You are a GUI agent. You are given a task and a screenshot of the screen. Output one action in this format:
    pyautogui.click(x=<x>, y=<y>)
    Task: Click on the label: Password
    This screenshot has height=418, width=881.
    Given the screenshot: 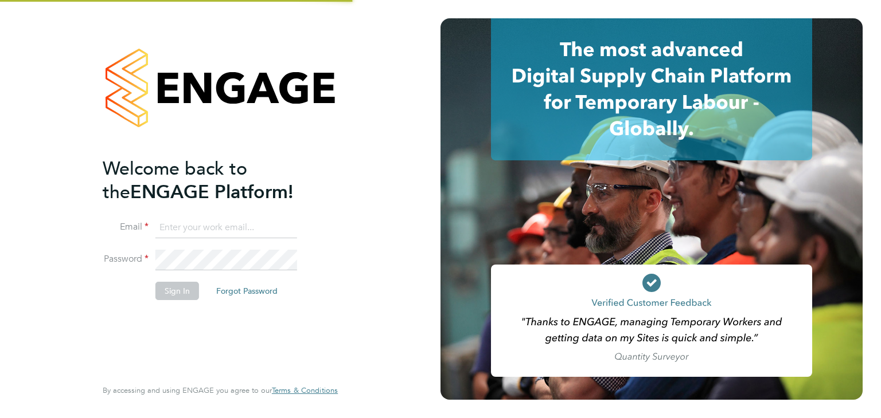 What is the action you would take?
    pyautogui.click(x=126, y=259)
    